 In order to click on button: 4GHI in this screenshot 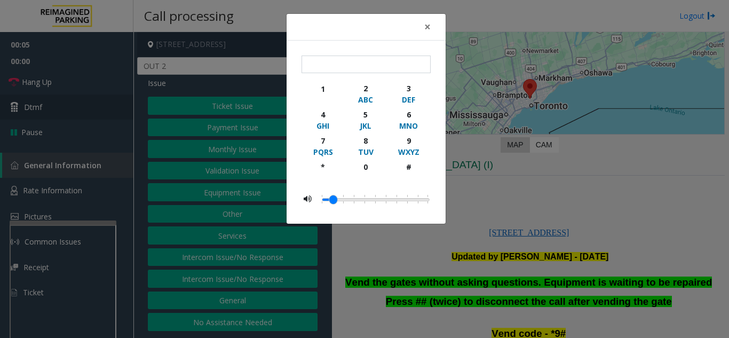, I will do `click(323, 120)`.